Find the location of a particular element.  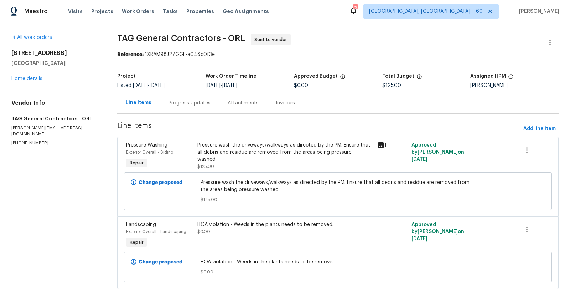

span: Add line item is located at coordinates (539, 129).